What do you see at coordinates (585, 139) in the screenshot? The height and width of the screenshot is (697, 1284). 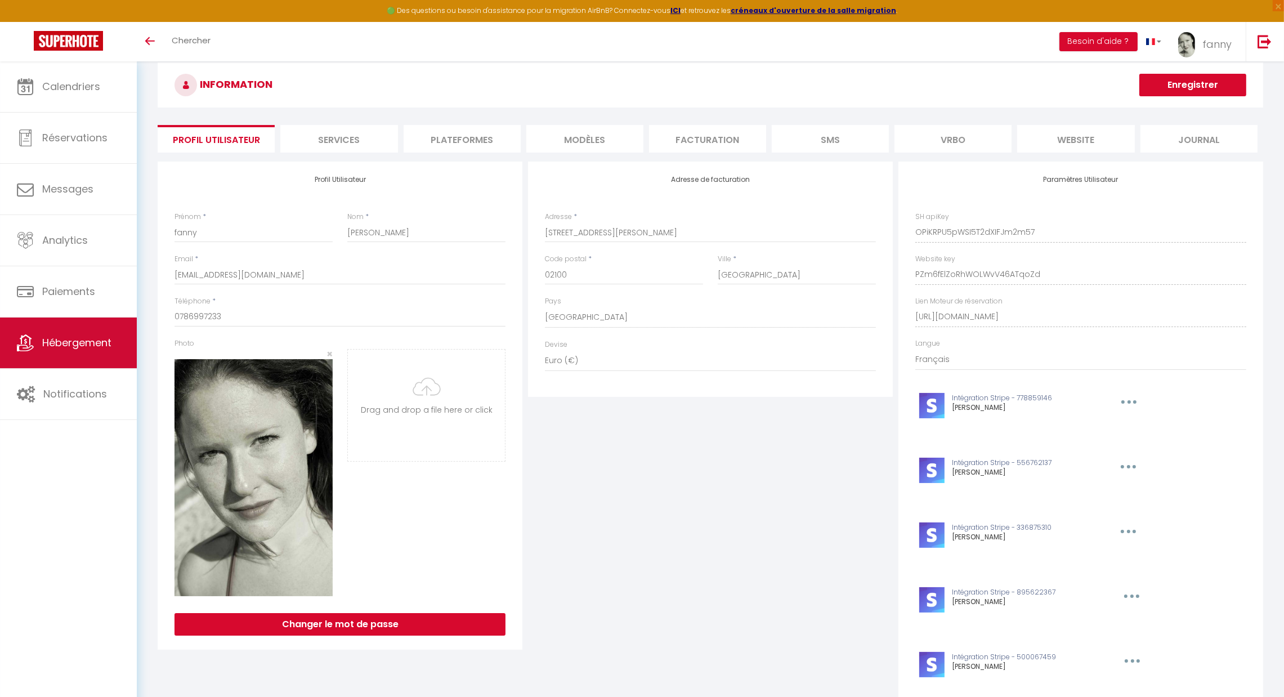 I see `li: MODÈLES` at bounding box center [585, 139].